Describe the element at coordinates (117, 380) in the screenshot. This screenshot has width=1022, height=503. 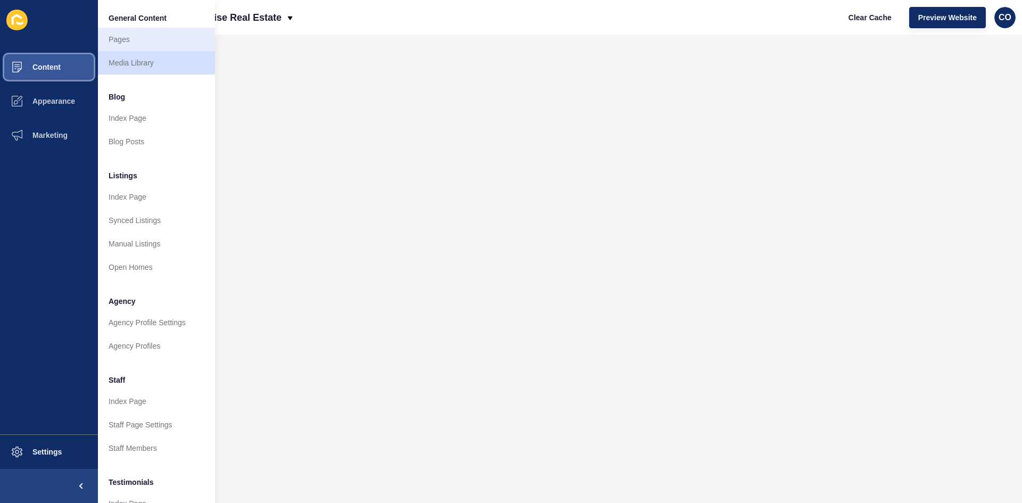
I see `span: Staff` at that location.